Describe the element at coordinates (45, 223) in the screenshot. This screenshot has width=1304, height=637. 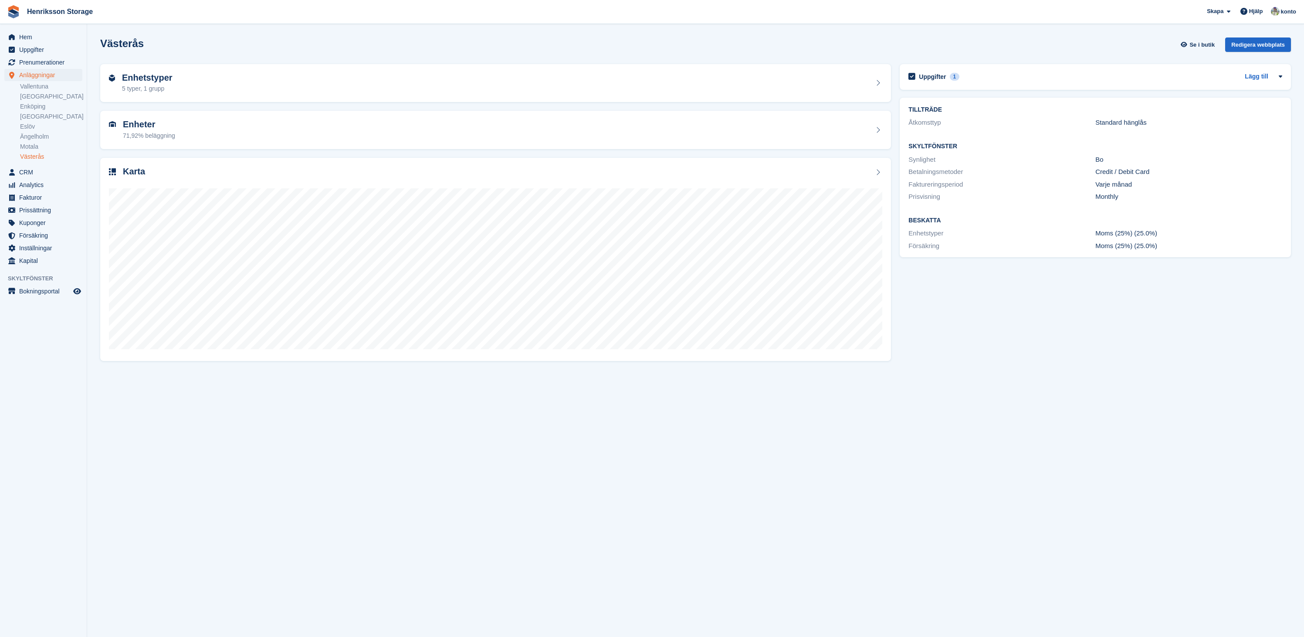
I see `span: Kuponger` at that location.